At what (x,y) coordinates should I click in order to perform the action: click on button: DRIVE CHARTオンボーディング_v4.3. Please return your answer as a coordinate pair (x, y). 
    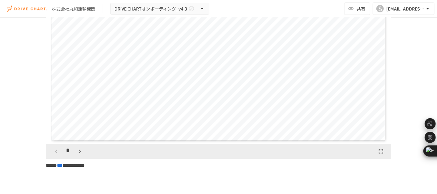
    Looking at the image, I should click on (160, 9).